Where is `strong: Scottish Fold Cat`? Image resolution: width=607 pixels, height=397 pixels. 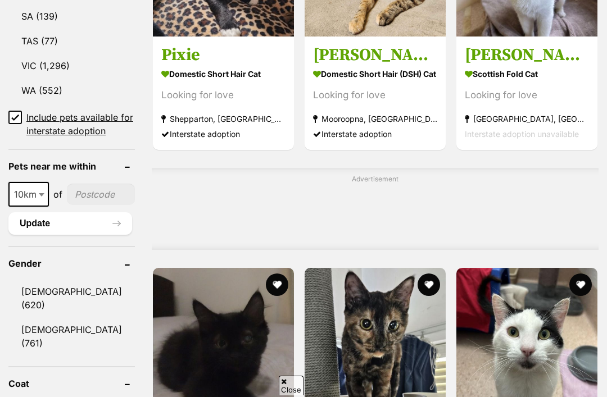 strong: Scottish Fold Cat is located at coordinates (527, 74).